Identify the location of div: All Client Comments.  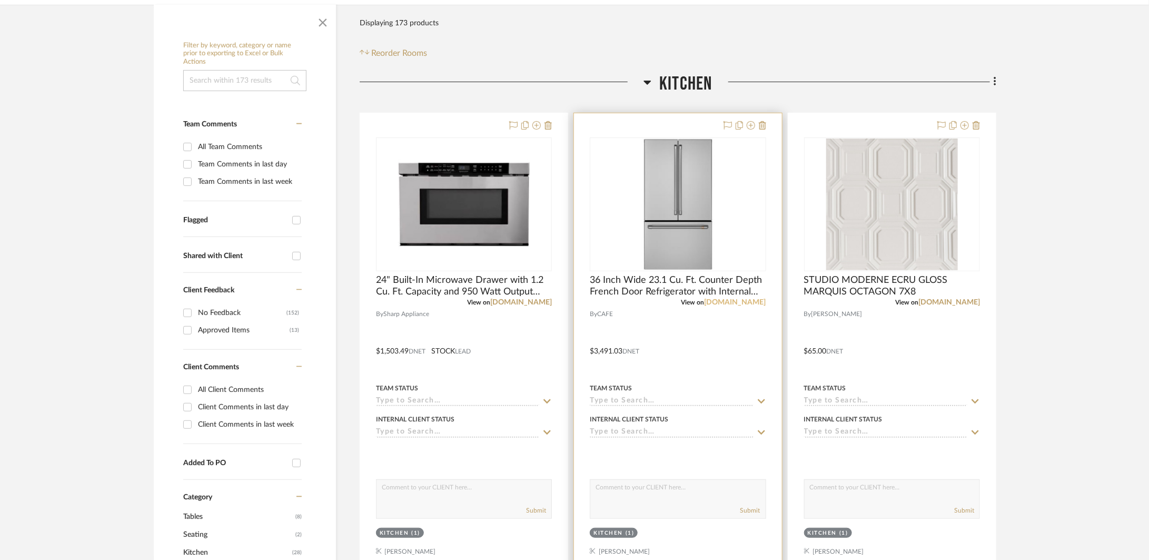
(248, 390).